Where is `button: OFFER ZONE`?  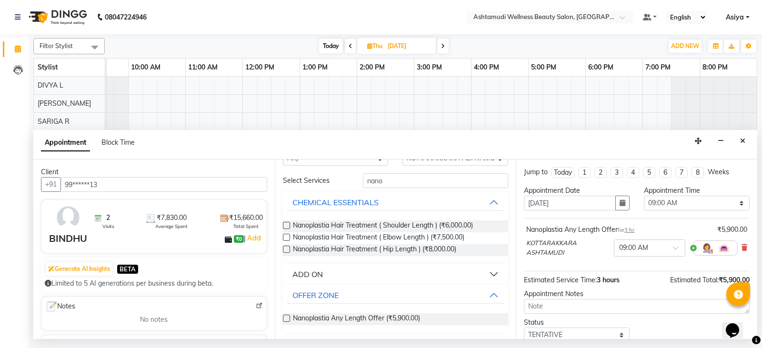
button: OFFER ZONE is located at coordinates (396, 295).